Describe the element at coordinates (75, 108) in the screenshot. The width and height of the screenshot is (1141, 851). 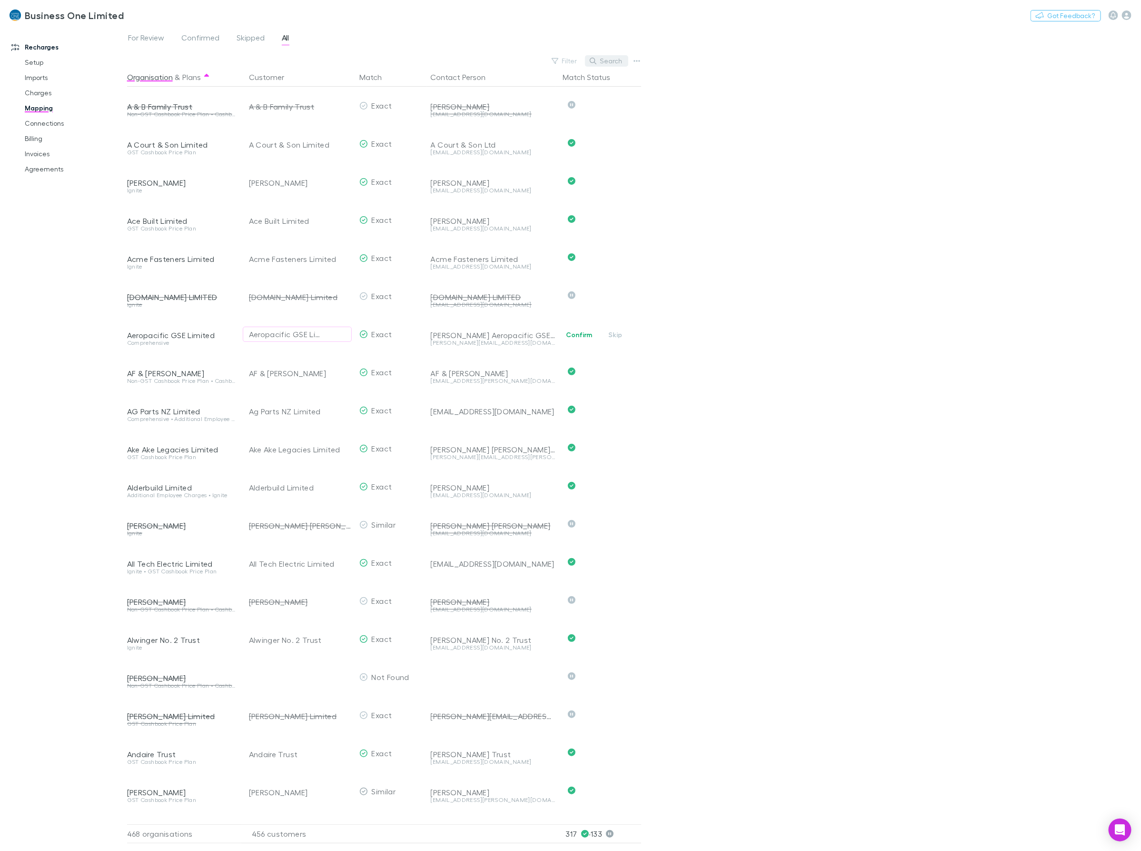
I see `a: Mapping` at that location.